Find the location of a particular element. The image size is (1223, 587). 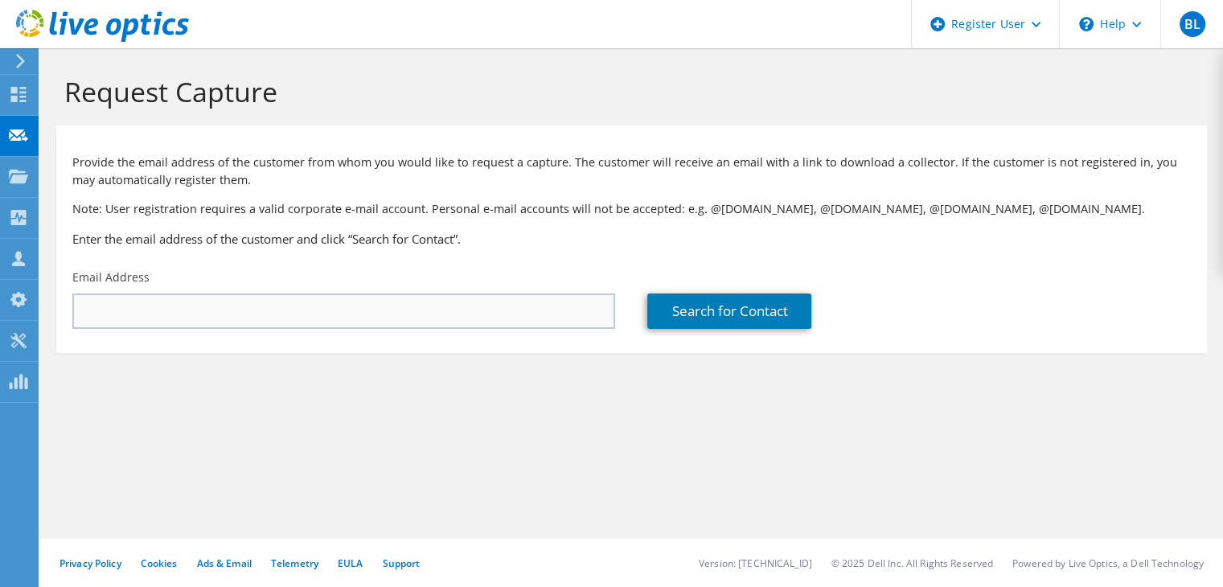

a: Support is located at coordinates (400, 563).